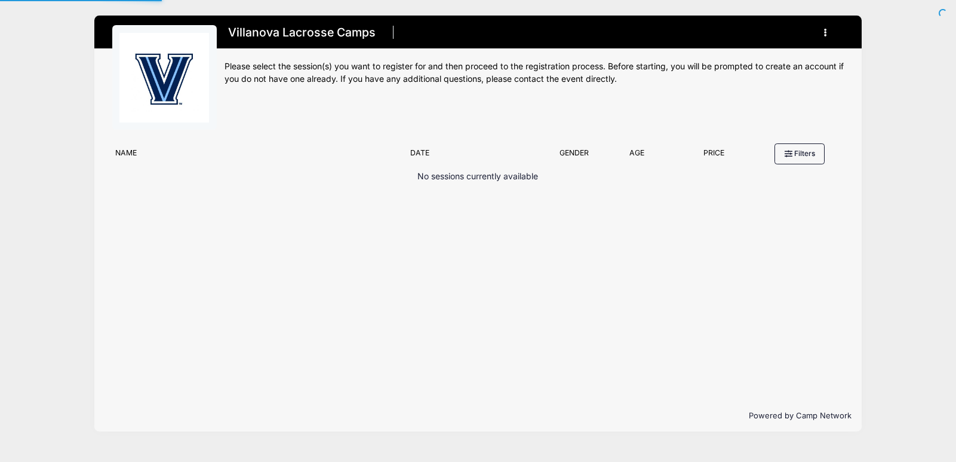  What do you see at coordinates (257, 156) in the screenshot?
I see `div: Name` at bounding box center [257, 156].